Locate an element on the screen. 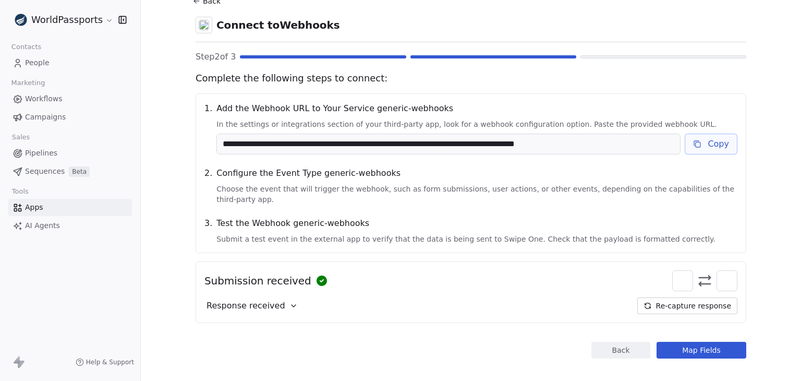 The image size is (801, 381). span: Submission received is located at coordinates (258, 281).